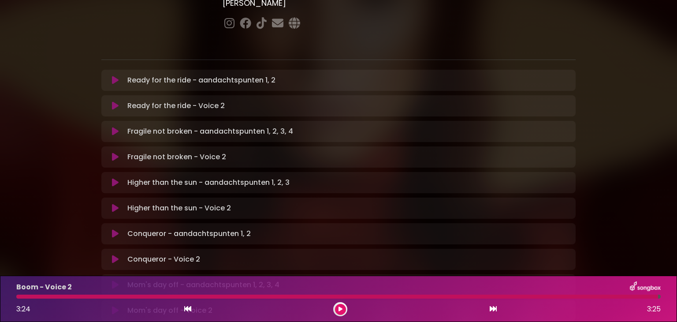  I want to click on img: songbox-logo-white.png, so click(645, 287).